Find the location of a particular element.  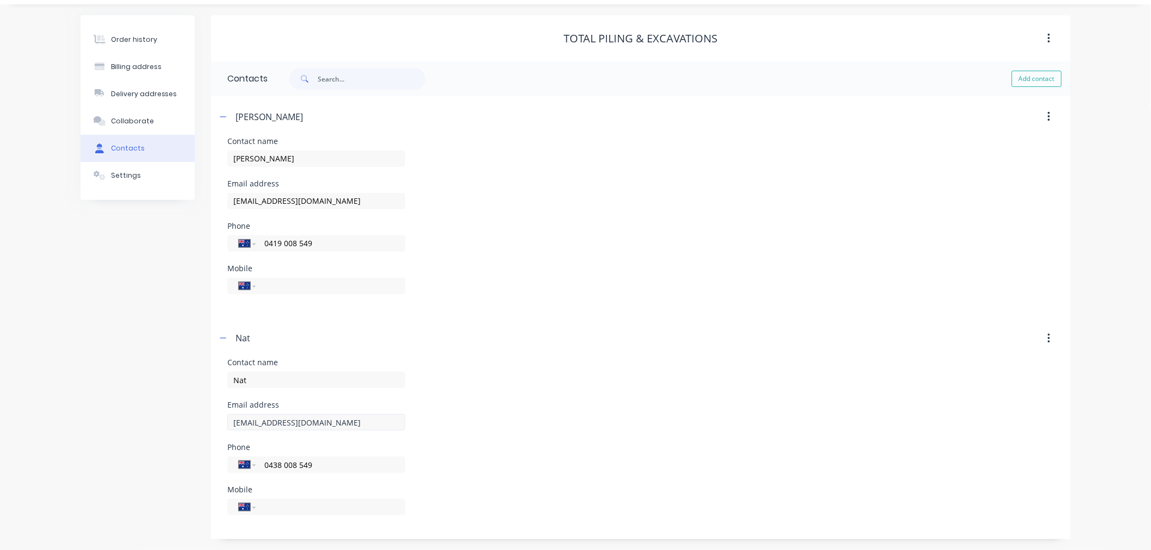

div: Order history is located at coordinates (134, 40).